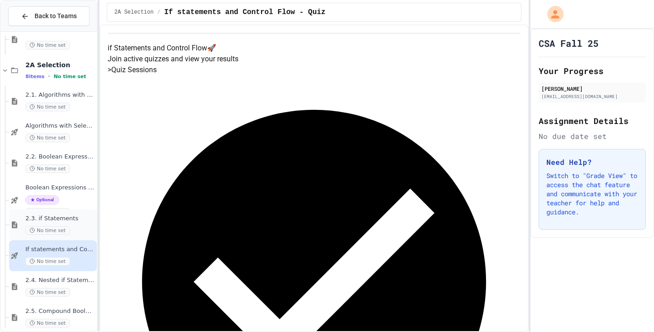 This screenshot has height=332, width=654. Describe the element at coordinates (60, 311) in the screenshot. I see `span: 2.5. Compound Boolean Expressions` at that location.